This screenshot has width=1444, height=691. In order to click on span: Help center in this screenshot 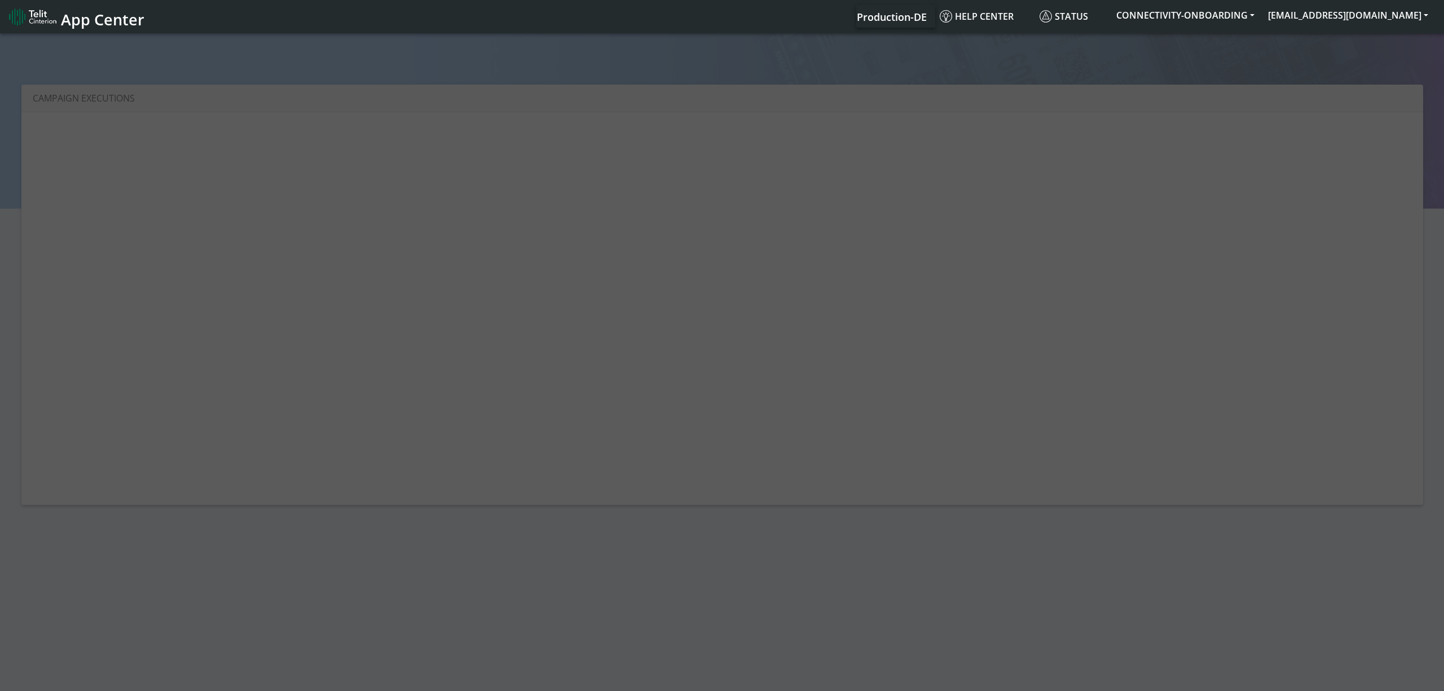, I will do `click(977, 16)`.